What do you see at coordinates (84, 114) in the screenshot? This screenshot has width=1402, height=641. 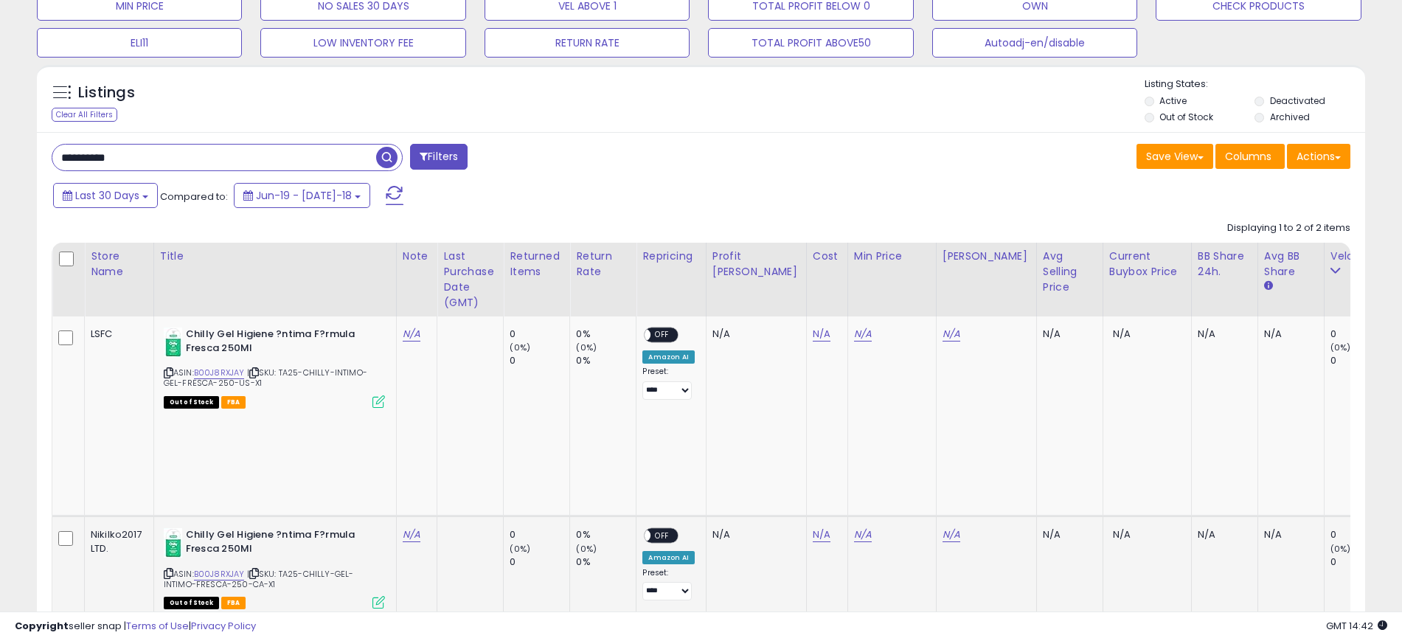 I see `div: Clear All Filters` at bounding box center [84, 114].